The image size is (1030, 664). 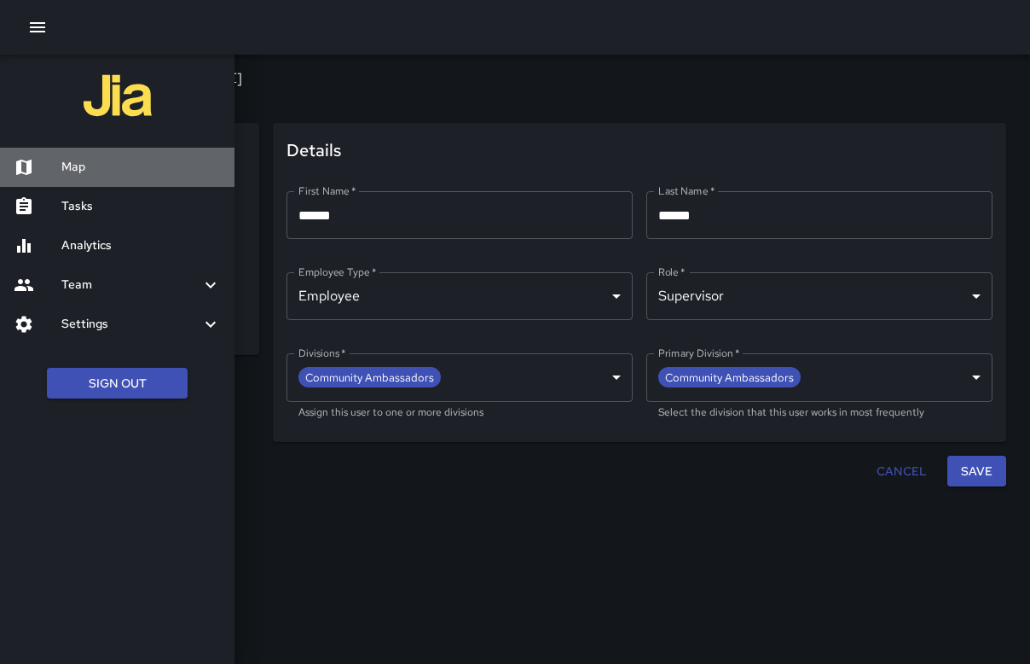 What do you see at coordinates (118, 96) in the screenshot?
I see `img: jia-logo` at bounding box center [118, 96].